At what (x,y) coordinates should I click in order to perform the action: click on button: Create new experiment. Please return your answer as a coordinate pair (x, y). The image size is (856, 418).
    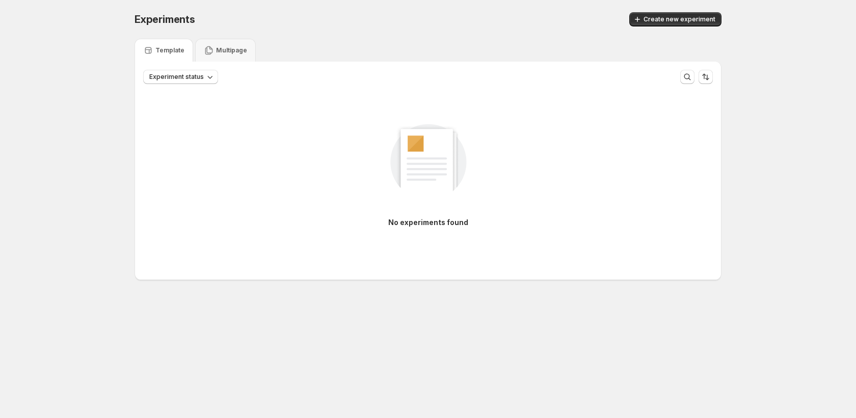
    Looking at the image, I should click on (675, 19).